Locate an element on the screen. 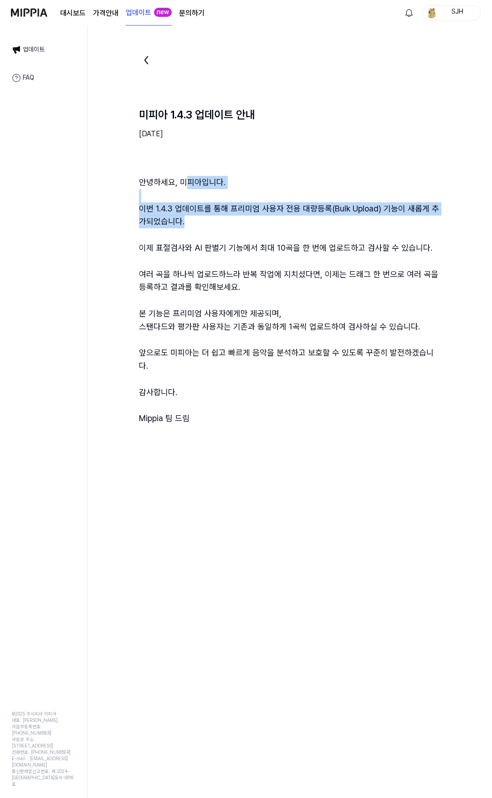  img: profile is located at coordinates (432, 13).